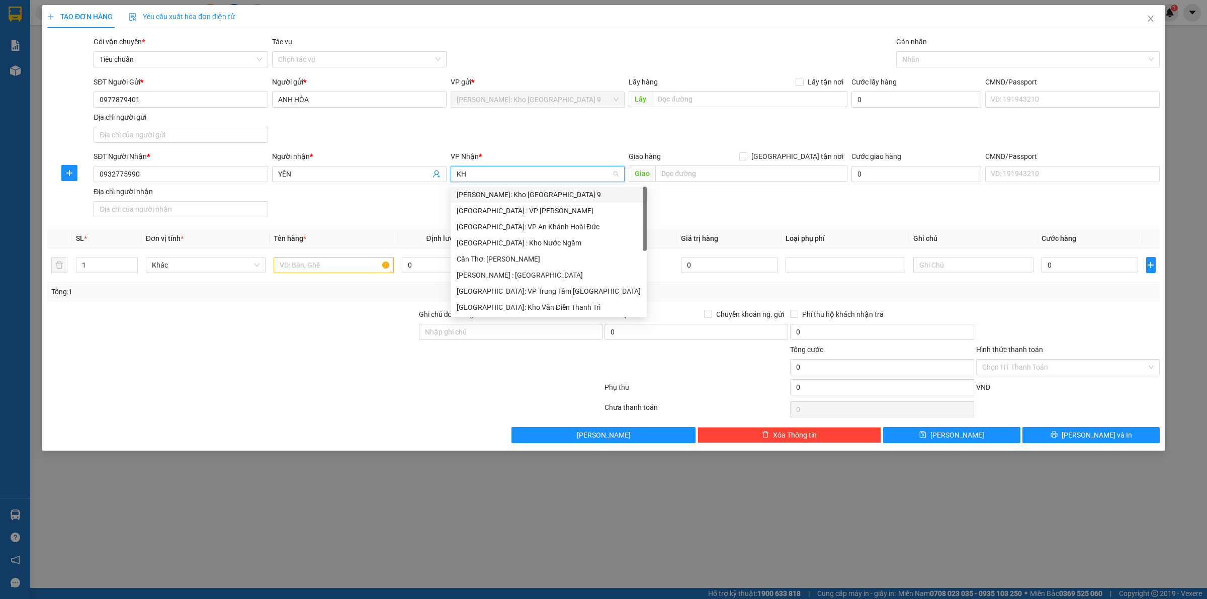 Image resolution: width=1207 pixels, height=599 pixels. Describe the element at coordinates (973, 265) in the screenshot. I see `input: Ghi Chú` at that location.